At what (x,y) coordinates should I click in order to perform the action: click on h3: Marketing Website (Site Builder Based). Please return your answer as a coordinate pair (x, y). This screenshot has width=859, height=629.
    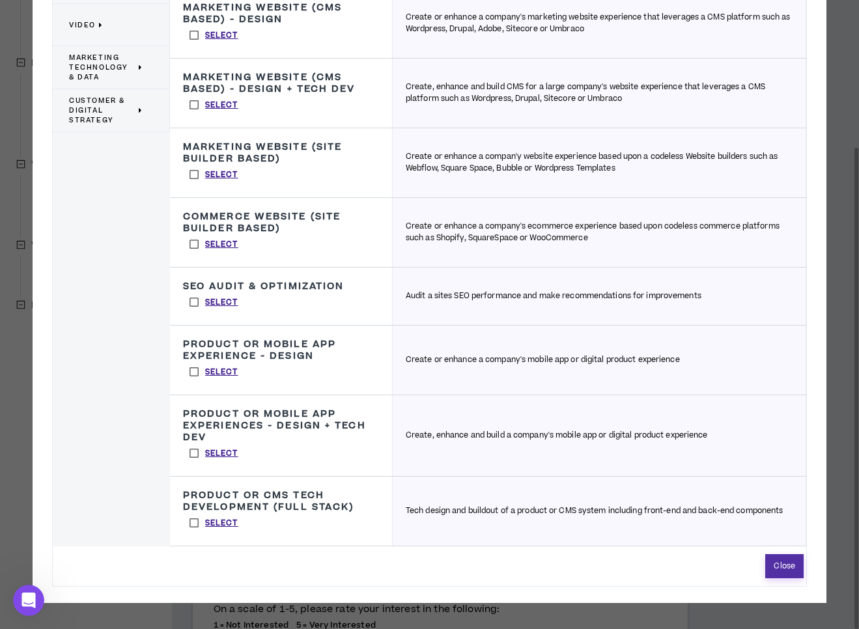
    Looking at the image, I should click on (281, 153).